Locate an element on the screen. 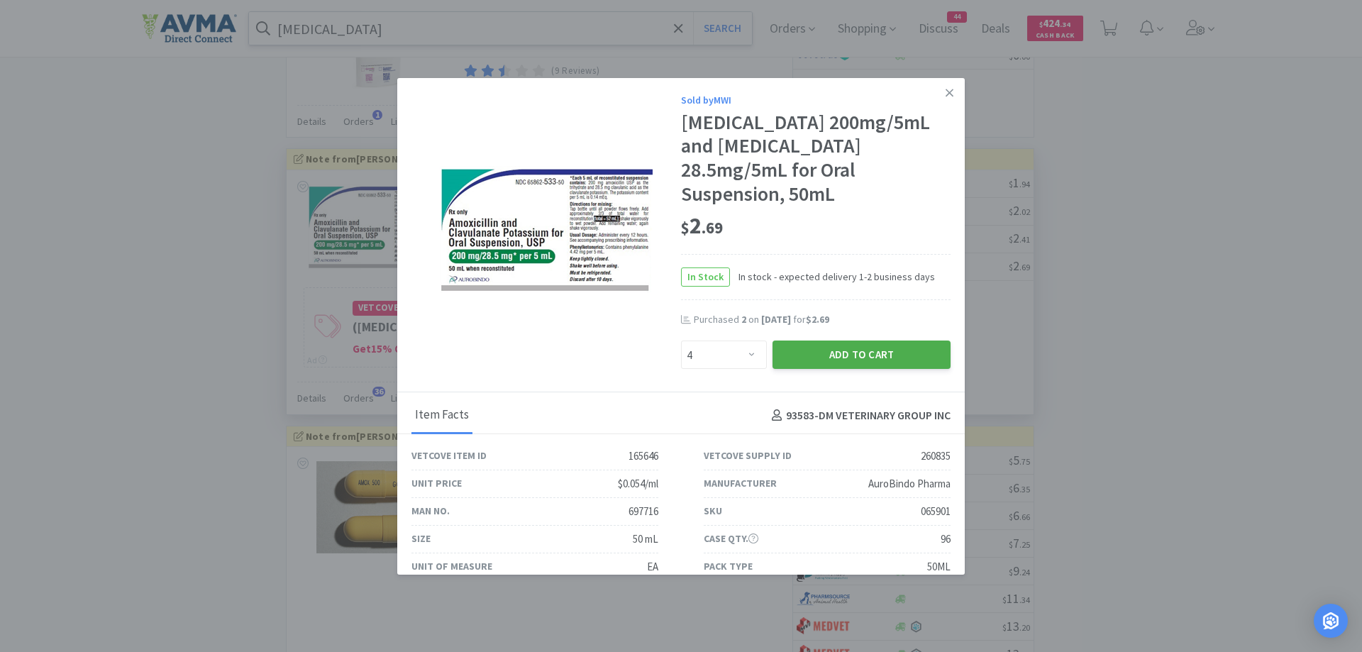 This screenshot has height=652, width=1362. div: Purchased on for is located at coordinates (822, 320).